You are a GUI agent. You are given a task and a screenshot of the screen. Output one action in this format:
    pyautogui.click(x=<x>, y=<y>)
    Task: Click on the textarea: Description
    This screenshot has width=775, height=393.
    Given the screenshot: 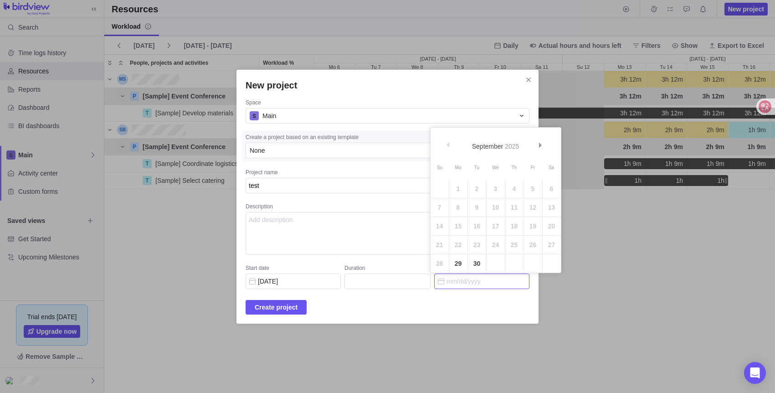 What is the action you would take?
    pyautogui.click(x=387, y=233)
    